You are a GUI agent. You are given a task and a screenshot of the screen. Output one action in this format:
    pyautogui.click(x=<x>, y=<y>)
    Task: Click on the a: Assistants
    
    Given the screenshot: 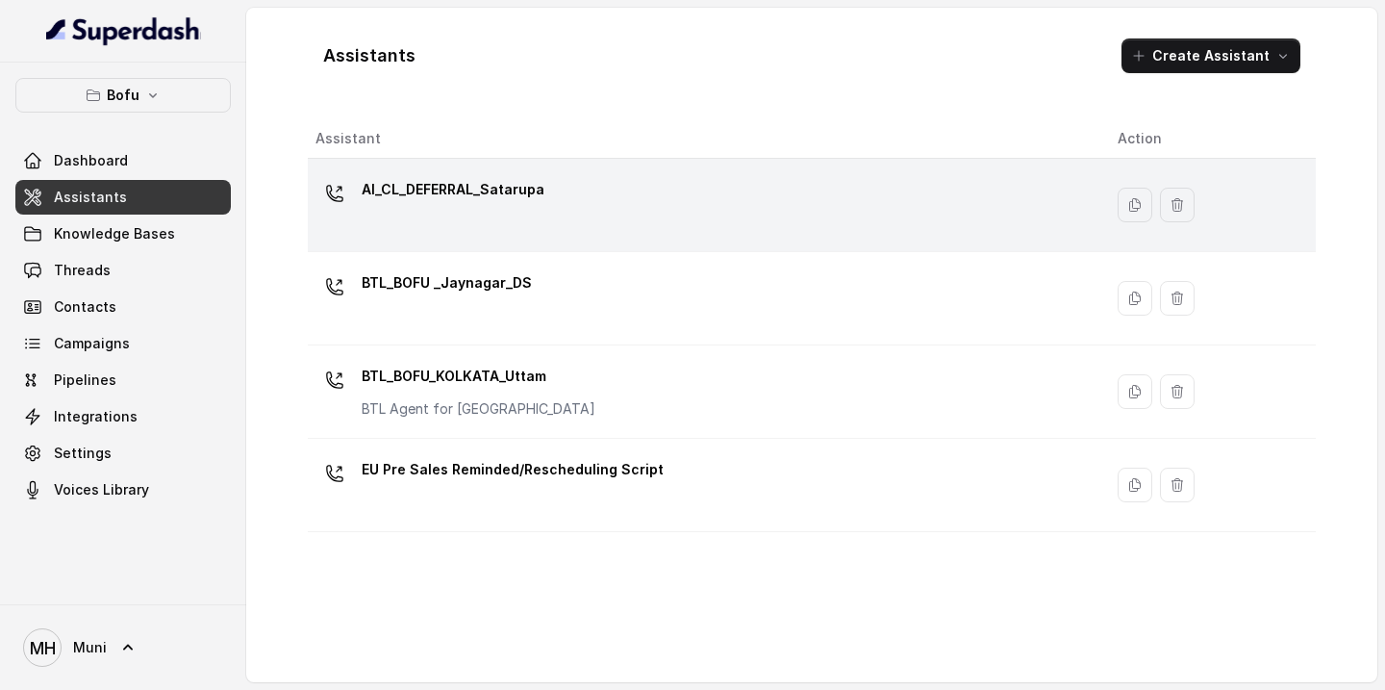 What is the action you would take?
    pyautogui.click(x=123, y=197)
    